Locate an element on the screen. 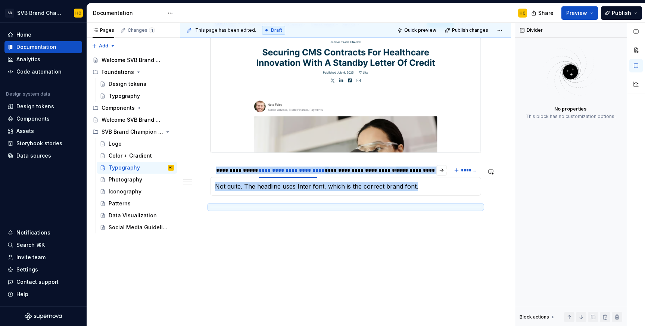 The width and height of the screenshot is (645, 326). div: Contact support is located at coordinates (37, 282).